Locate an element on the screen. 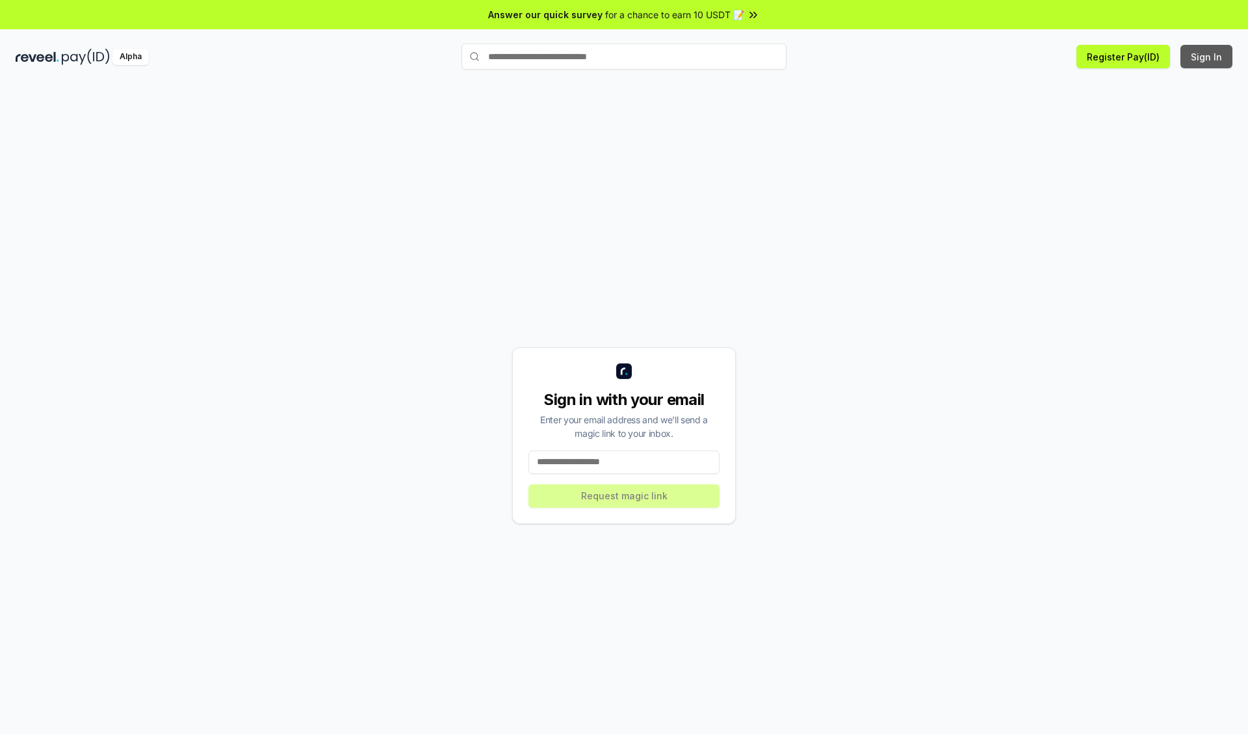 This screenshot has width=1248, height=734. button: Register Pay(ID) is located at coordinates (1123, 57).